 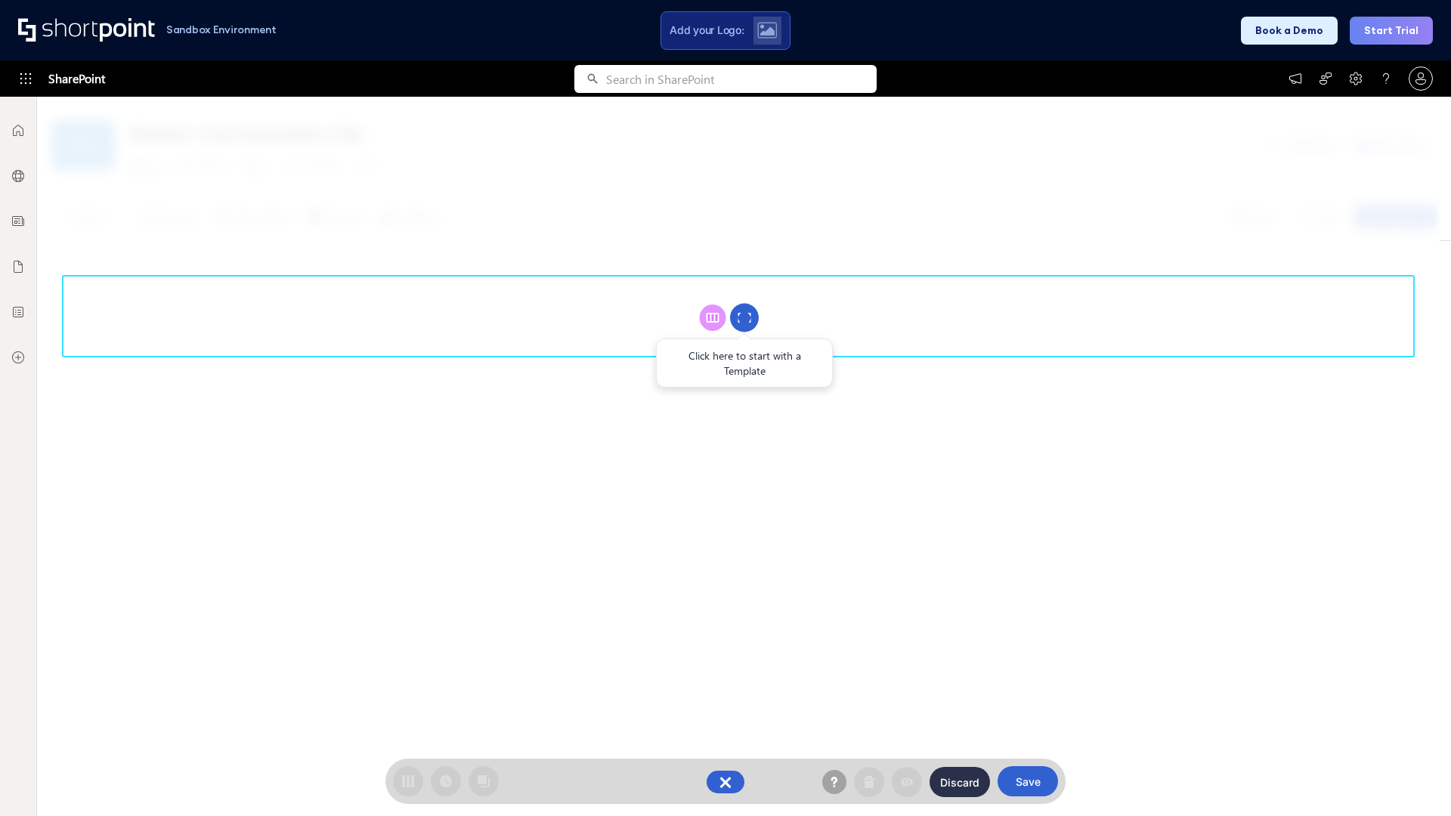 I want to click on button: Book a Demo, so click(x=1289, y=30).